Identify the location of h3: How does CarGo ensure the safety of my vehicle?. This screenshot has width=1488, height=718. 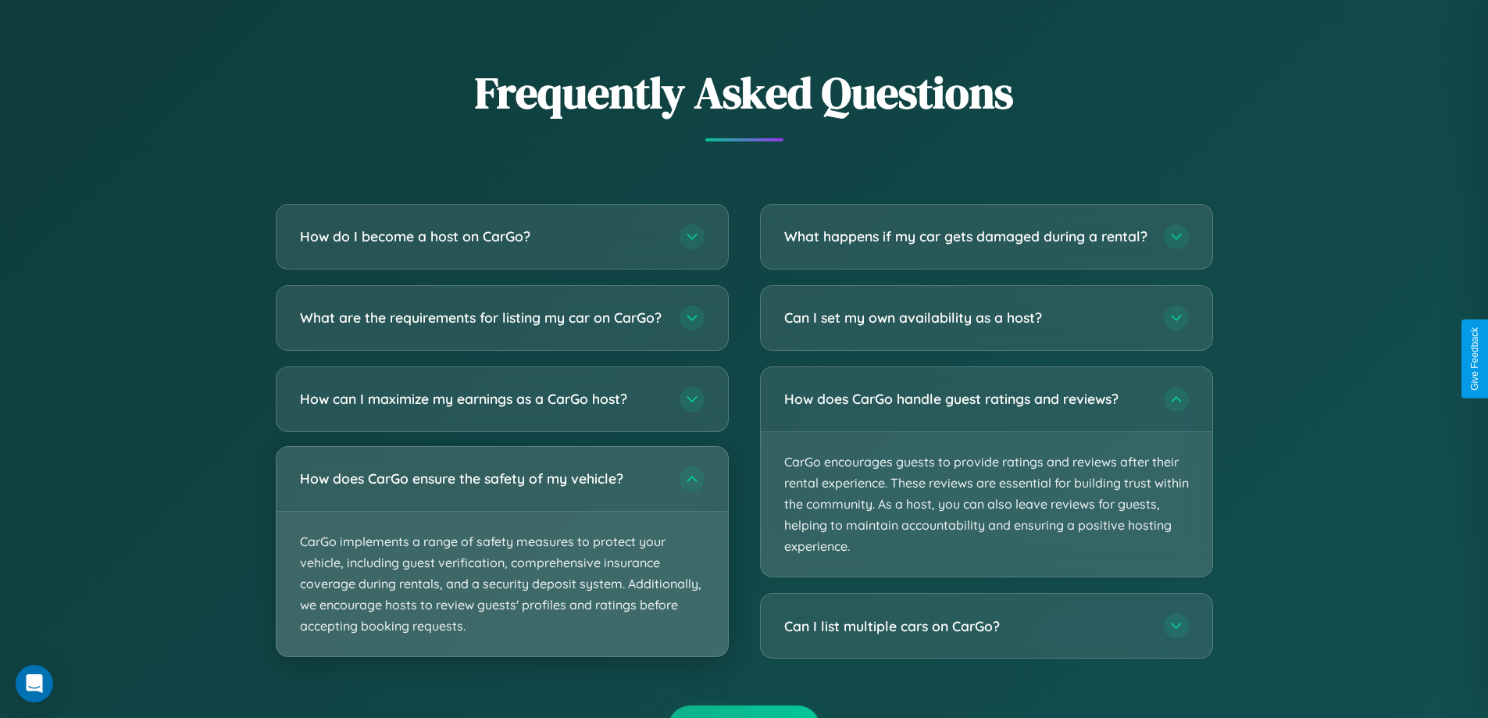
(482, 478).